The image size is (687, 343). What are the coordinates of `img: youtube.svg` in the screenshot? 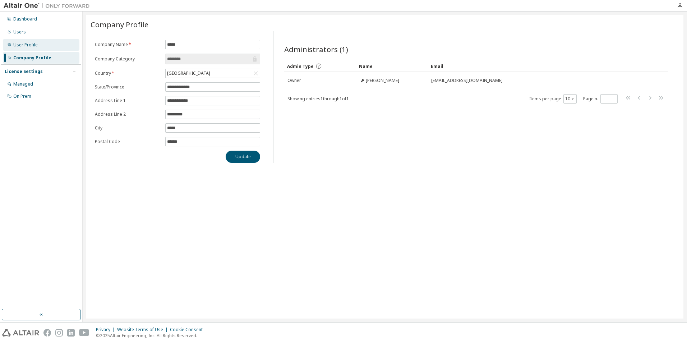 It's located at (84, 332).